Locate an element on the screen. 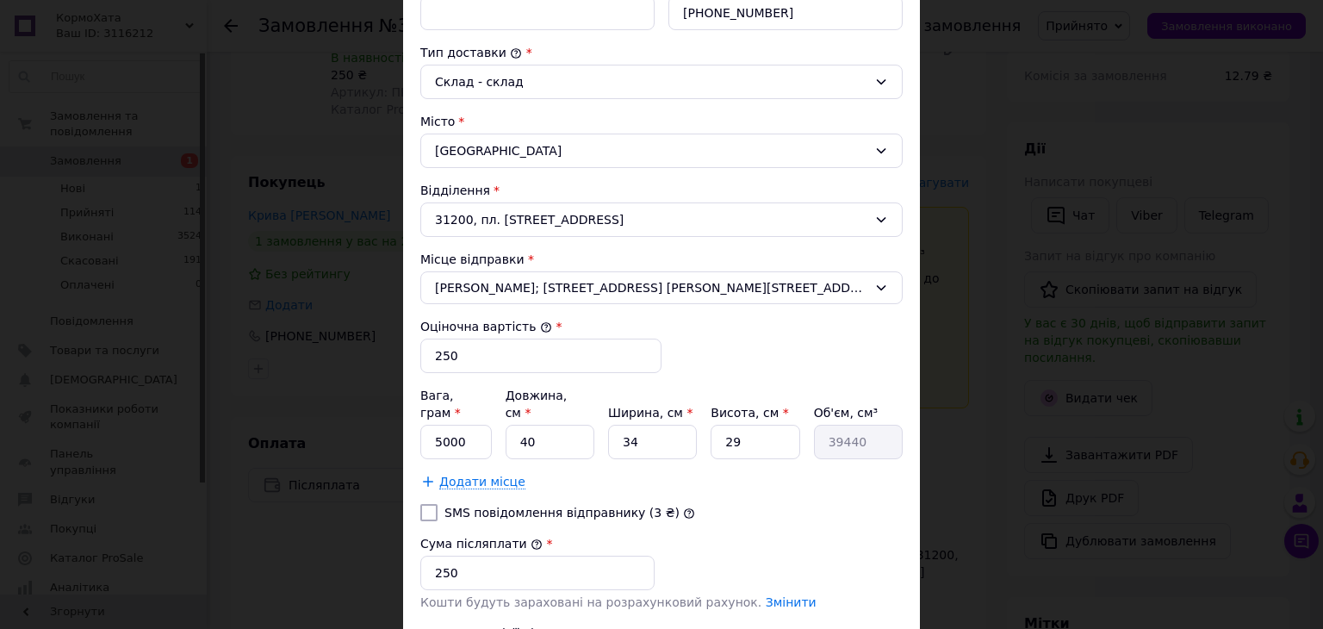 The height and width of the screenshot is (629, 1323). span: Кошти будуть зараховані на розрахунковий рахунок. is located at coordinates (618, 602).